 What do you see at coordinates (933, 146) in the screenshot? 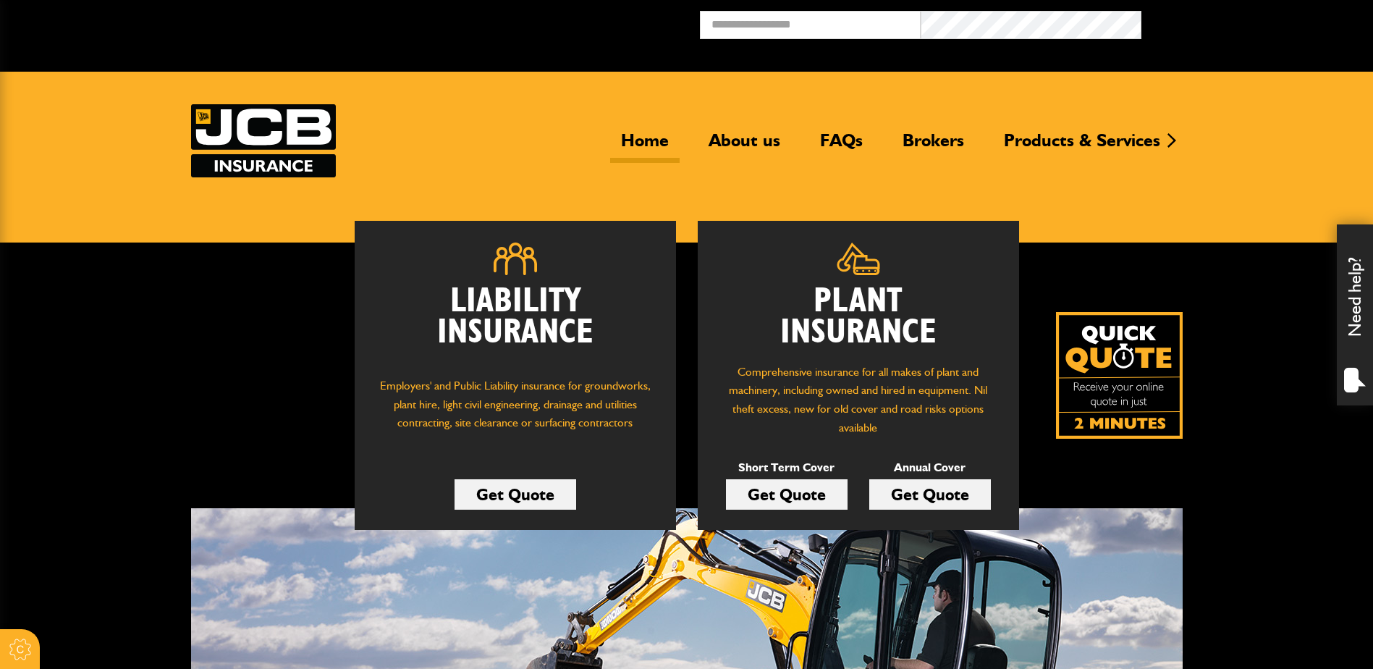
I see `a: Brokers` at bounding box center [933, 146].